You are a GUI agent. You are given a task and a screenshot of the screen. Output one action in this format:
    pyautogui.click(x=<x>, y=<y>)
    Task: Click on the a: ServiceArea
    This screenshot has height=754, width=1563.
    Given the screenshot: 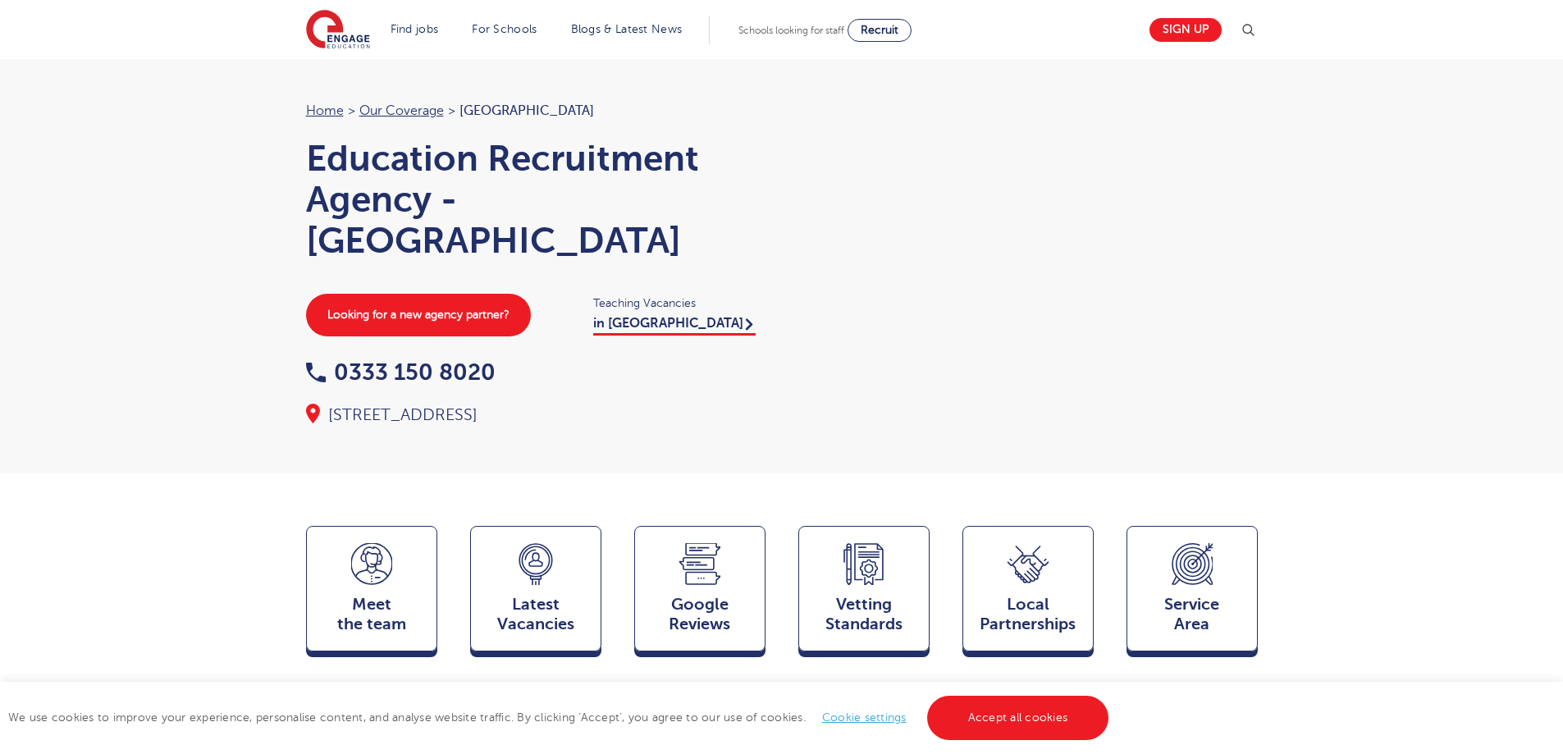 What is the action you would take?
    pyautogui.click(x=1192, y=592)
    